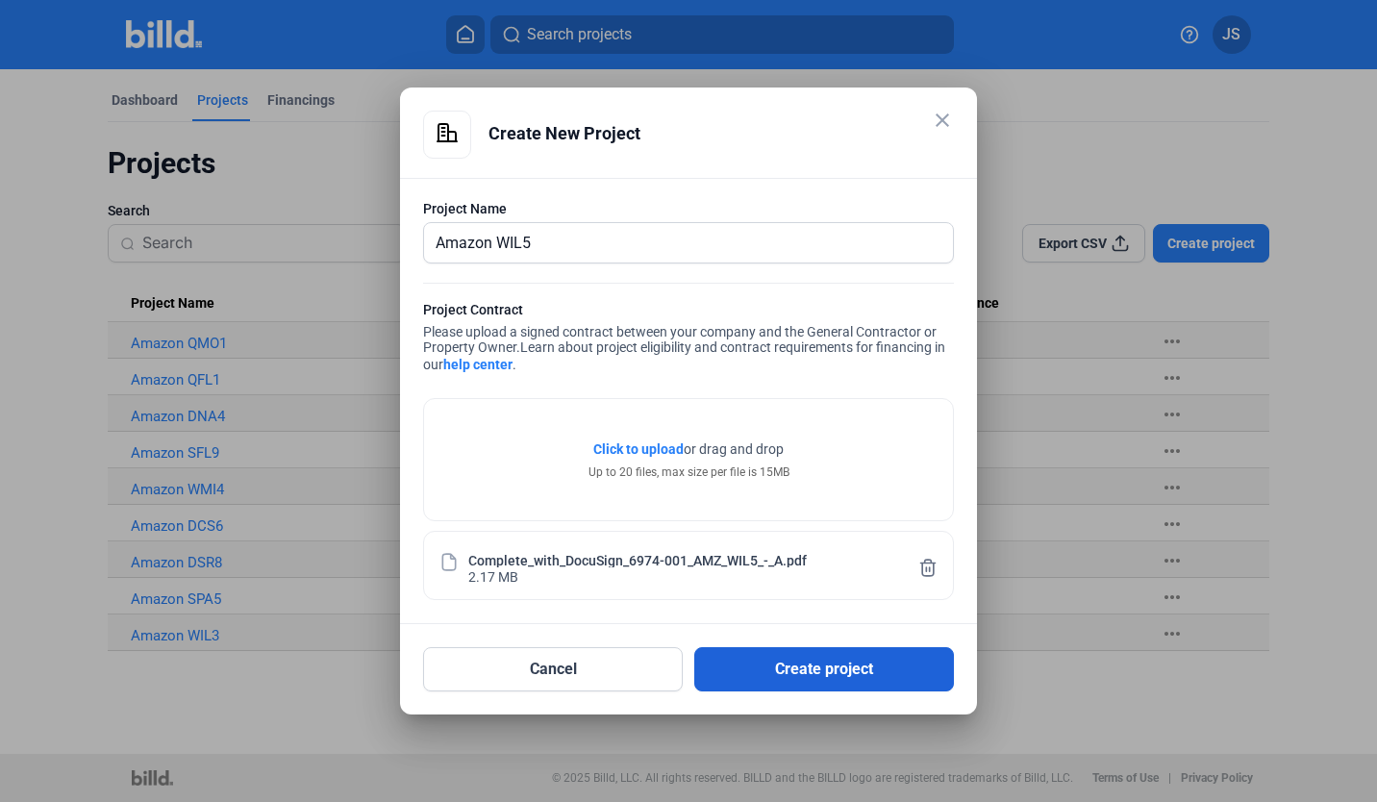 This screenshot has width=1377, height=802. What do you see at coordinates (684, 356) in the screenshot?
I see `span: Learn about project eligibility and contract requirements for financing in our .` at bounding box center [684, 356].